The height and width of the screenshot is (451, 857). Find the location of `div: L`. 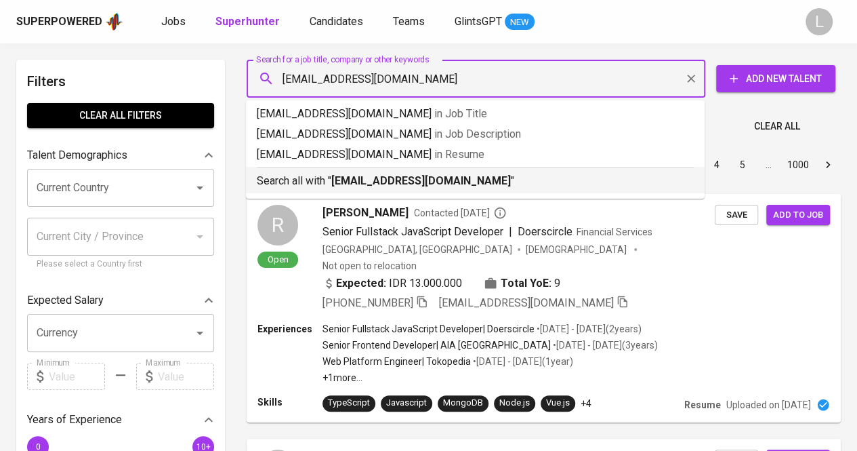

div: L is located at coordinates (819, 22).